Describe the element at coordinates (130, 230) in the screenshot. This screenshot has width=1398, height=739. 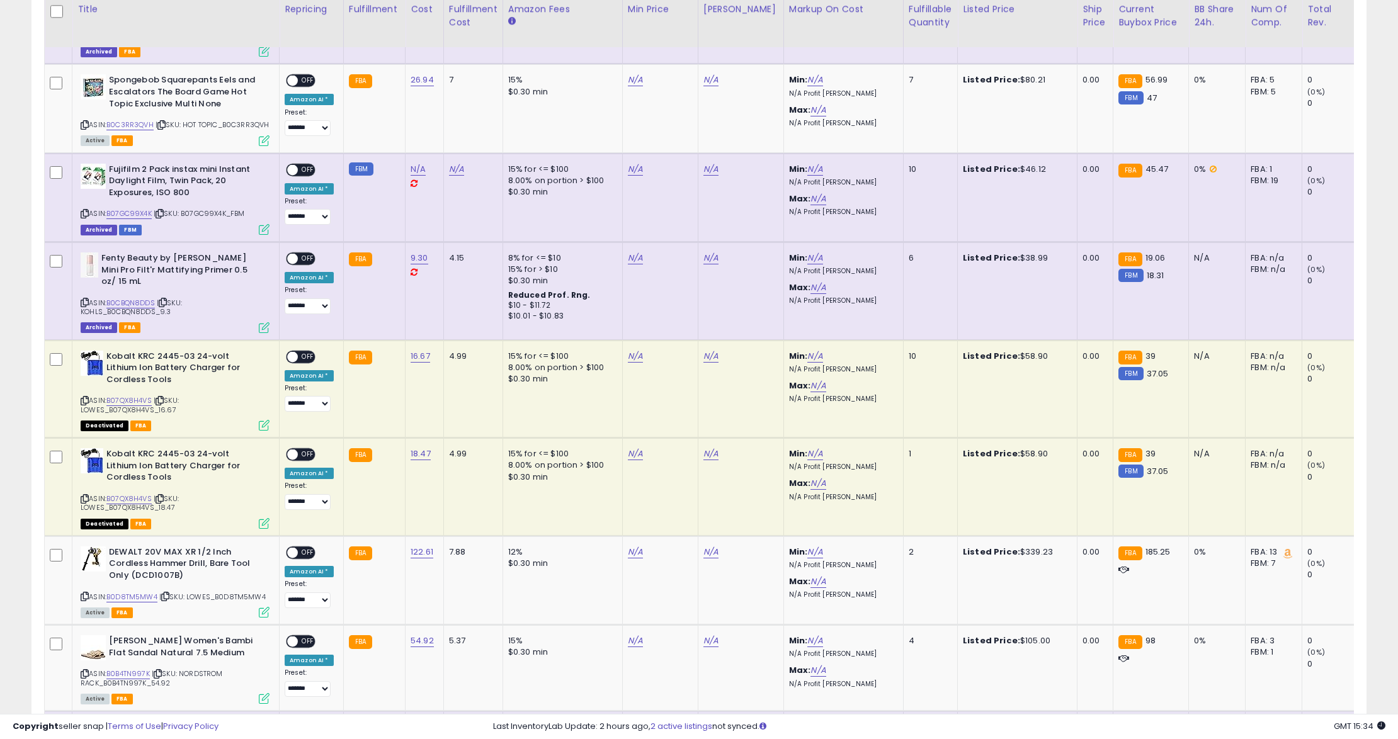
I see `span: FBM` at that location.